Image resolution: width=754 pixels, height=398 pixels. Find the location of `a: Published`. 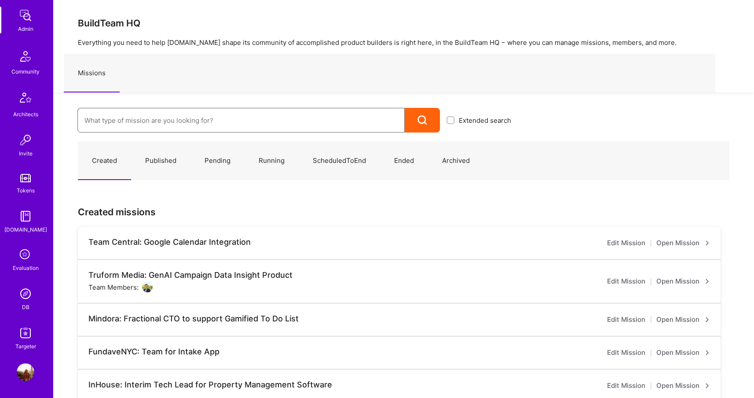

a: Published is located at coordinates (161, 161).